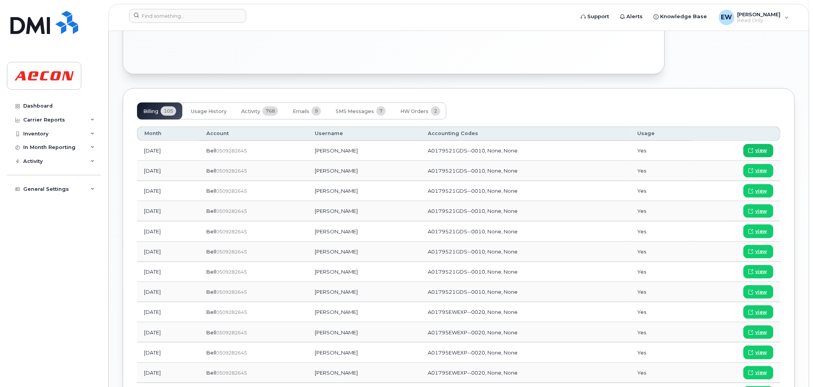 The height and width of the screenshot is (387, 813). Describe the element at coordinates (681, 17) in the screenshot. I see `a: Knowledge Base` at that location.